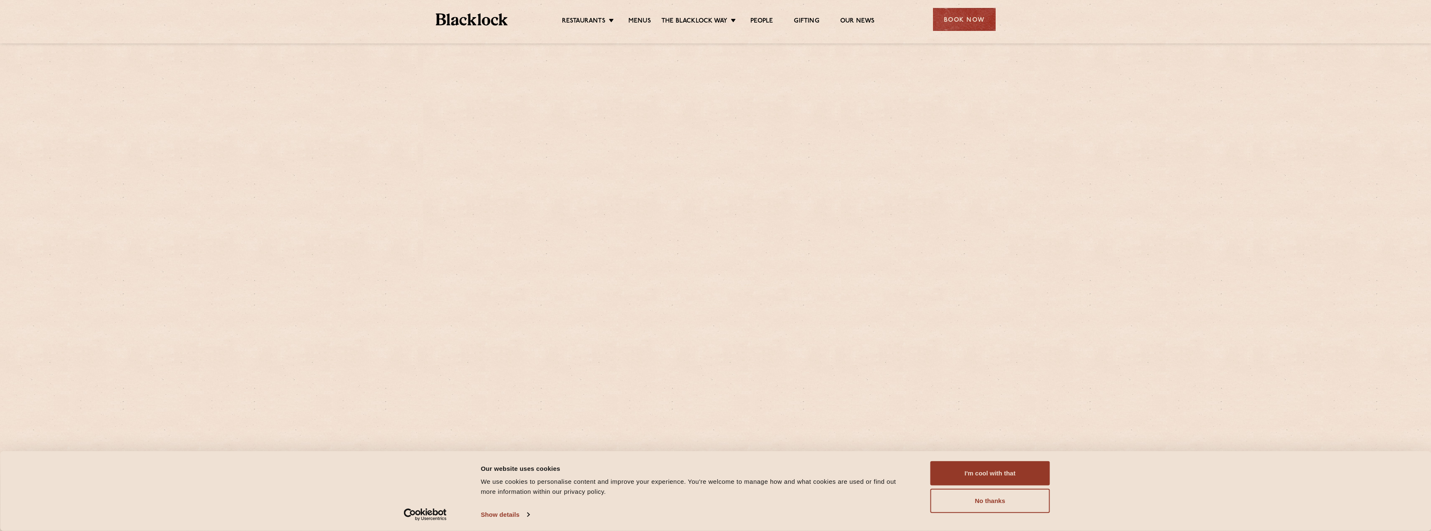 Image resolution: width=1431 pixels, height=531 pixels. What do you see at coordinates (858, 22) in the screenshot?
I see `a: Our News` at bounding box center [858, 22].